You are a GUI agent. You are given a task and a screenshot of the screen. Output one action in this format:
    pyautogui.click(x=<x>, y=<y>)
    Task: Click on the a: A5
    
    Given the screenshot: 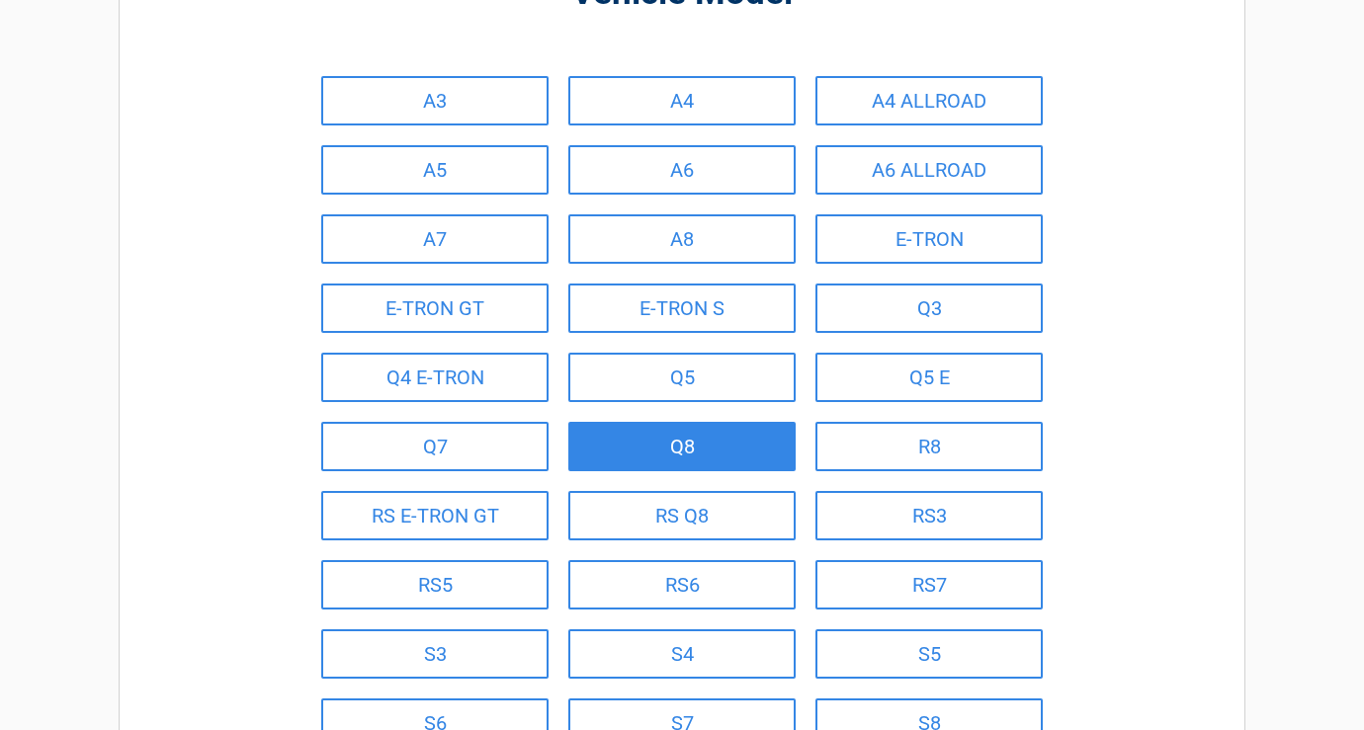 What is the action you would take?
    pyautogui.click(x=435, y=170)
    